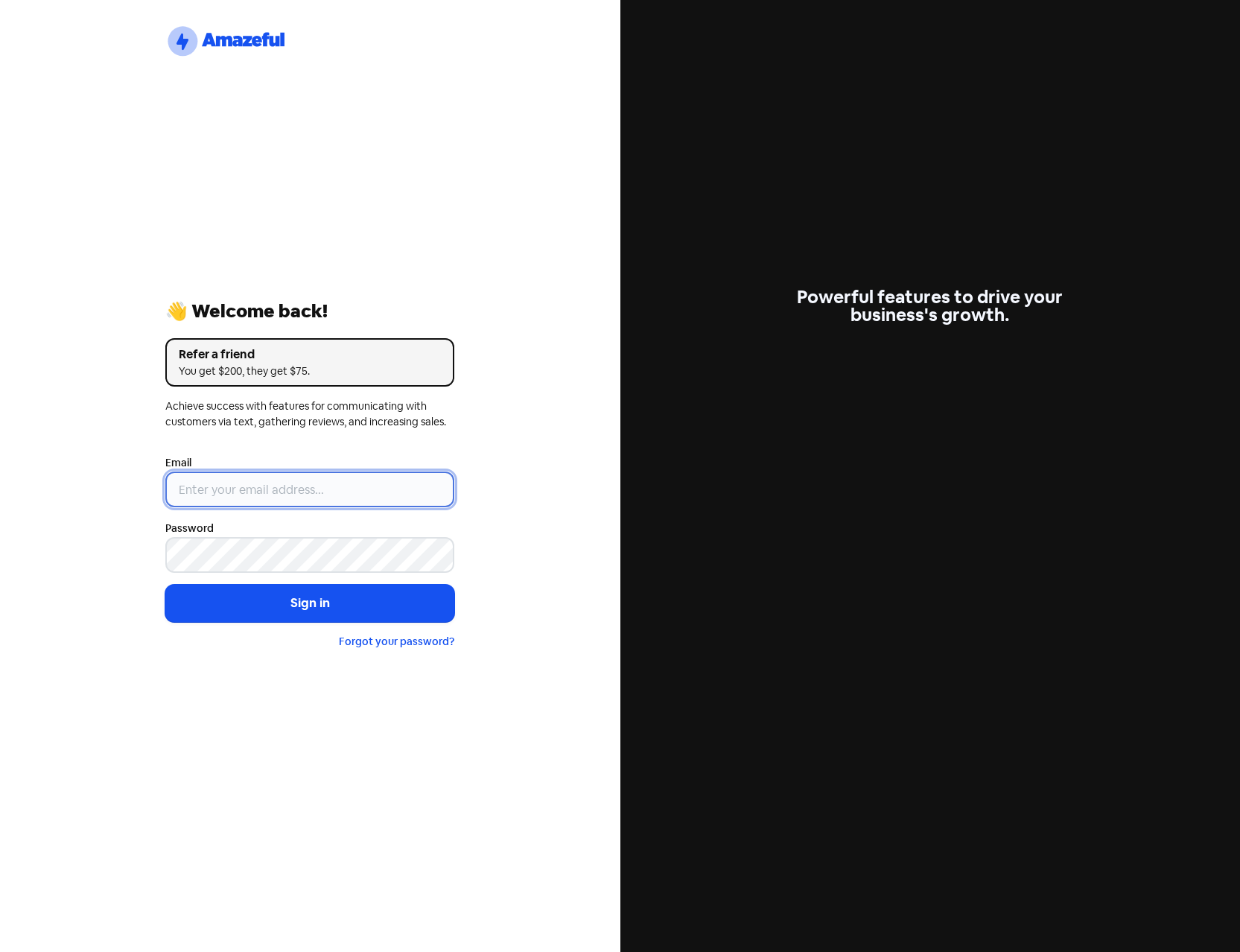 This screenshot has width=1240, height=952. Describe the element at coordinates (310, 354) in the screenshot. I see `div: Refer a friend` at that location.